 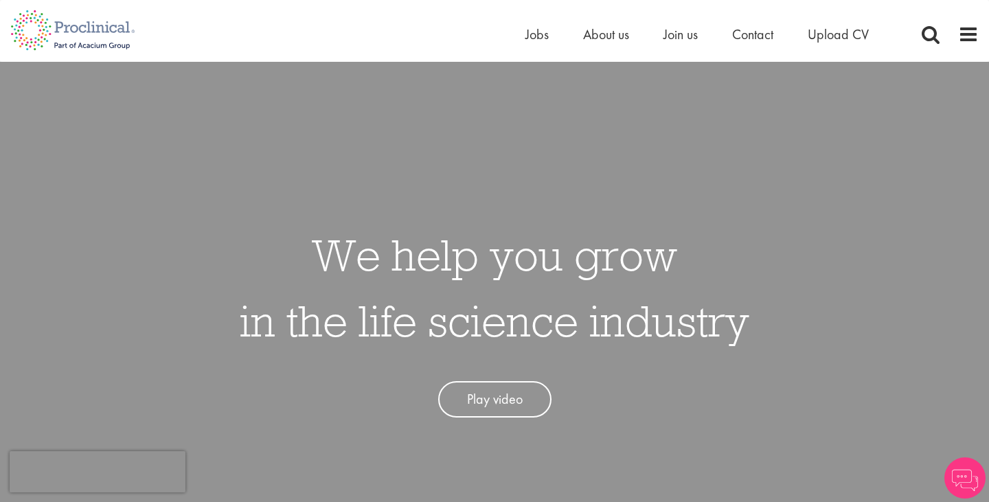 What do you see at coordinates (681, 34) in the screenshot?
I see `span: Join us` at bounding box center [681, 34].